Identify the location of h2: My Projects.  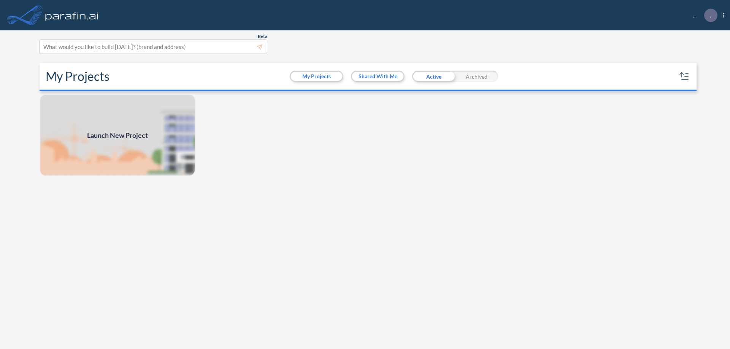
(78, 76).